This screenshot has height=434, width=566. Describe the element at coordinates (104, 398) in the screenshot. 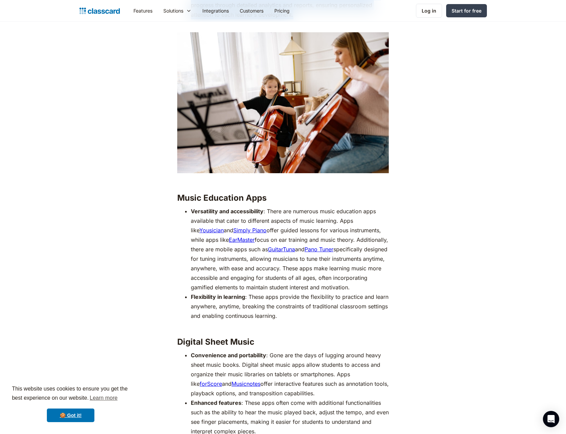

I see `a: learn more about cookies` at that location.